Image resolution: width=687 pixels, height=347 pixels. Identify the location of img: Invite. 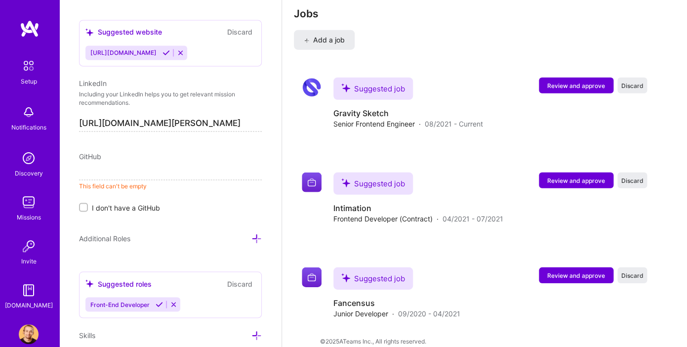
(29, 246).